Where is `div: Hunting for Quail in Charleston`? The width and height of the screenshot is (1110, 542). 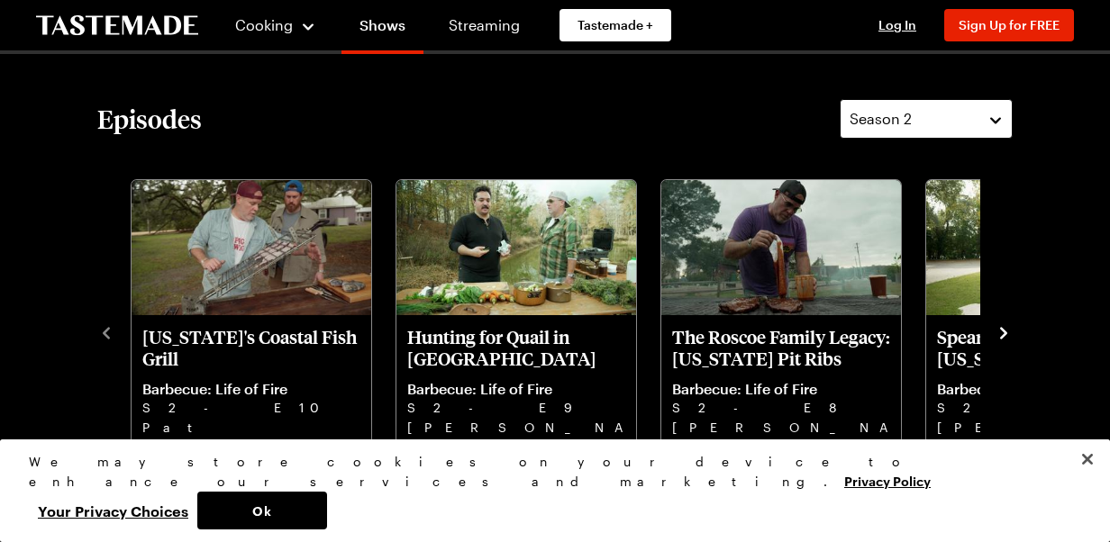
div: Hunting for Quail in Charleston is located at coordinates (516, 333).